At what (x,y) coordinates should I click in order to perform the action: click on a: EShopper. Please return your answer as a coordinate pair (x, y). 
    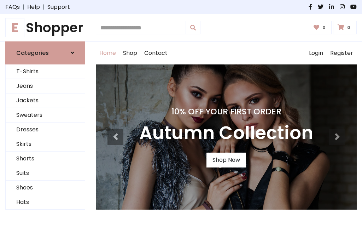
    Looking at the image, I should click on (45, 28).